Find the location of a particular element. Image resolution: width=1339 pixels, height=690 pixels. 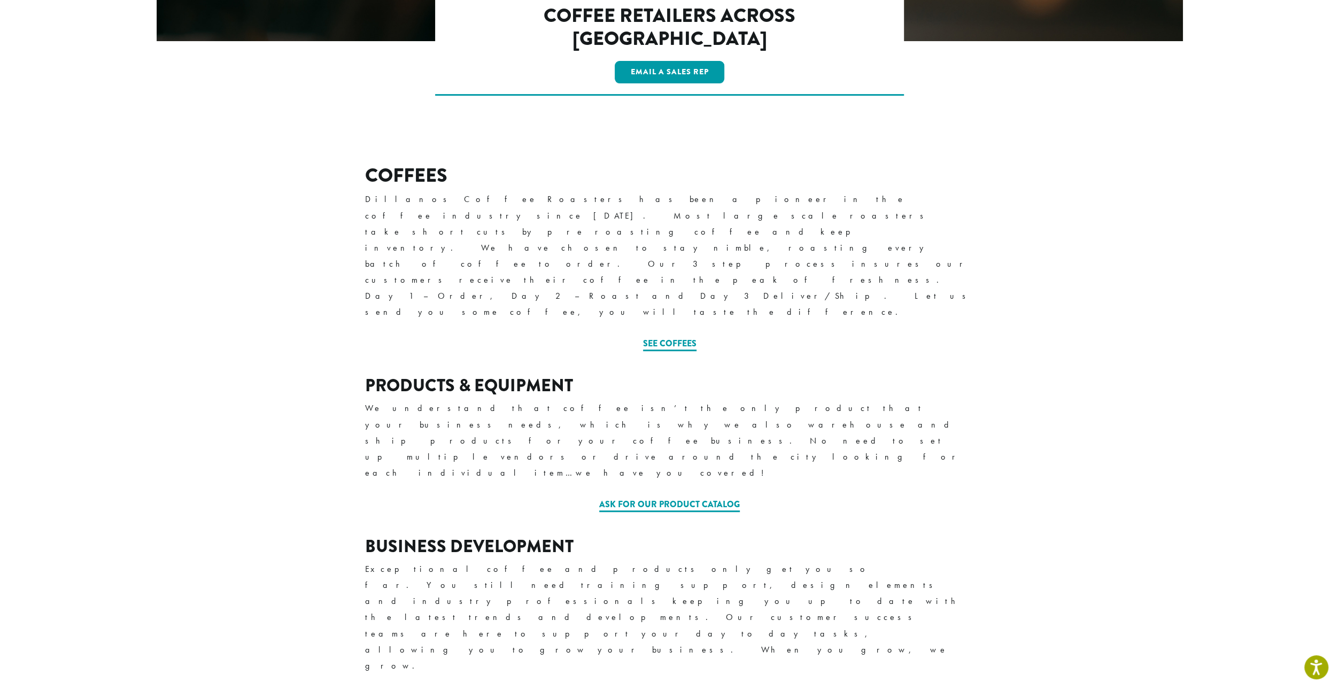

a: Ask for our Product Catalog is located at coordinates (669, 505).